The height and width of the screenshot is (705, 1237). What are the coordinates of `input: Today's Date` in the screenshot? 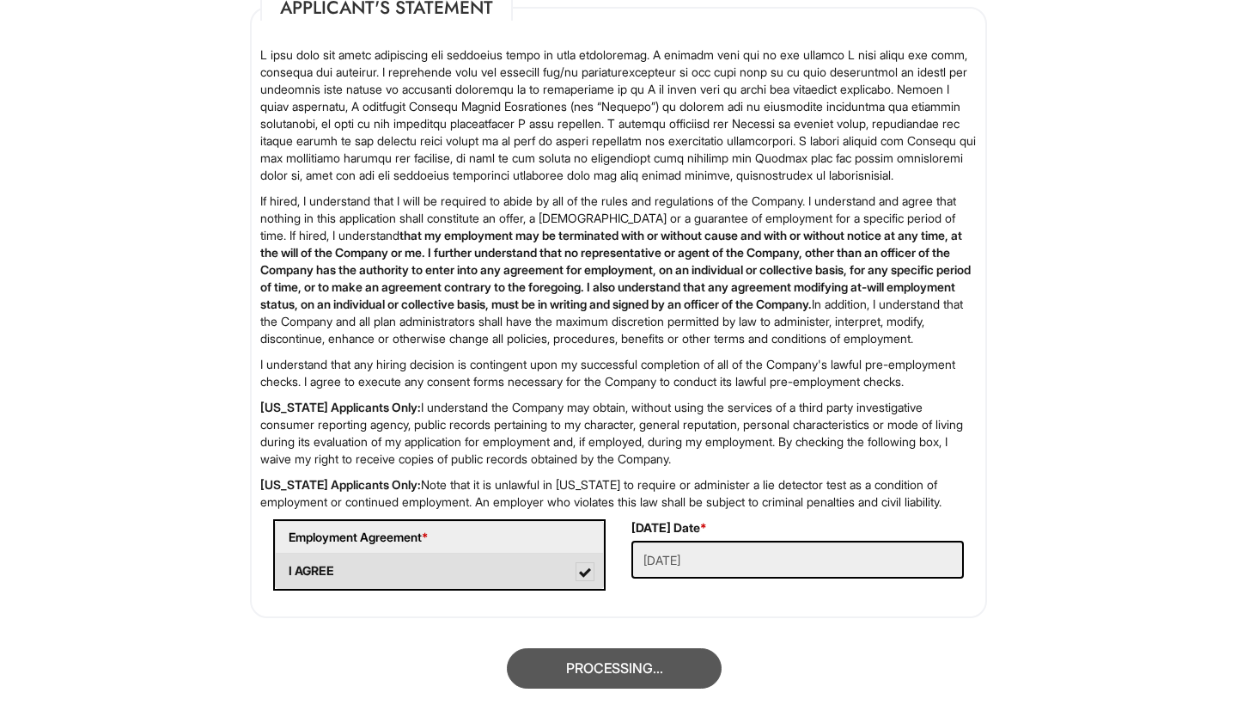 It's located at (797, 559).